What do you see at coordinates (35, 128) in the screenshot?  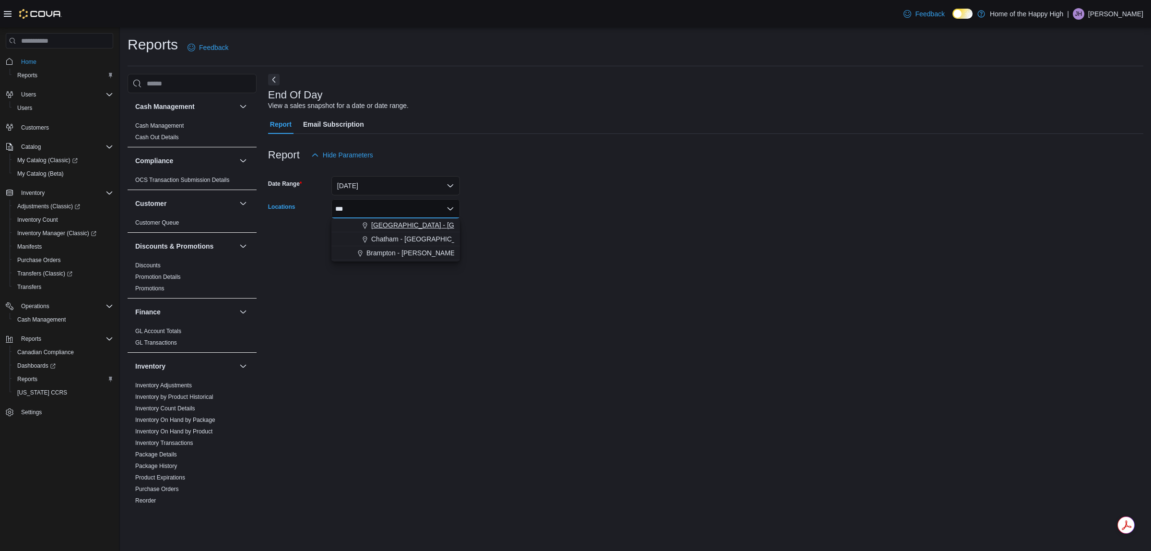 I see `a: Customers` at bounding box center [35, 128].